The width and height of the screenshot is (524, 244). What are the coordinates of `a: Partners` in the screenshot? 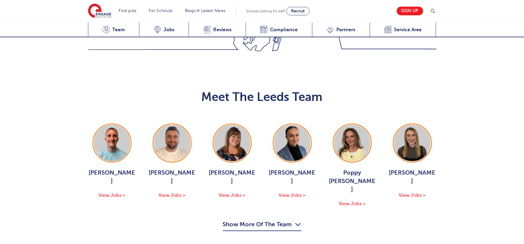 It's located at (341, 30).